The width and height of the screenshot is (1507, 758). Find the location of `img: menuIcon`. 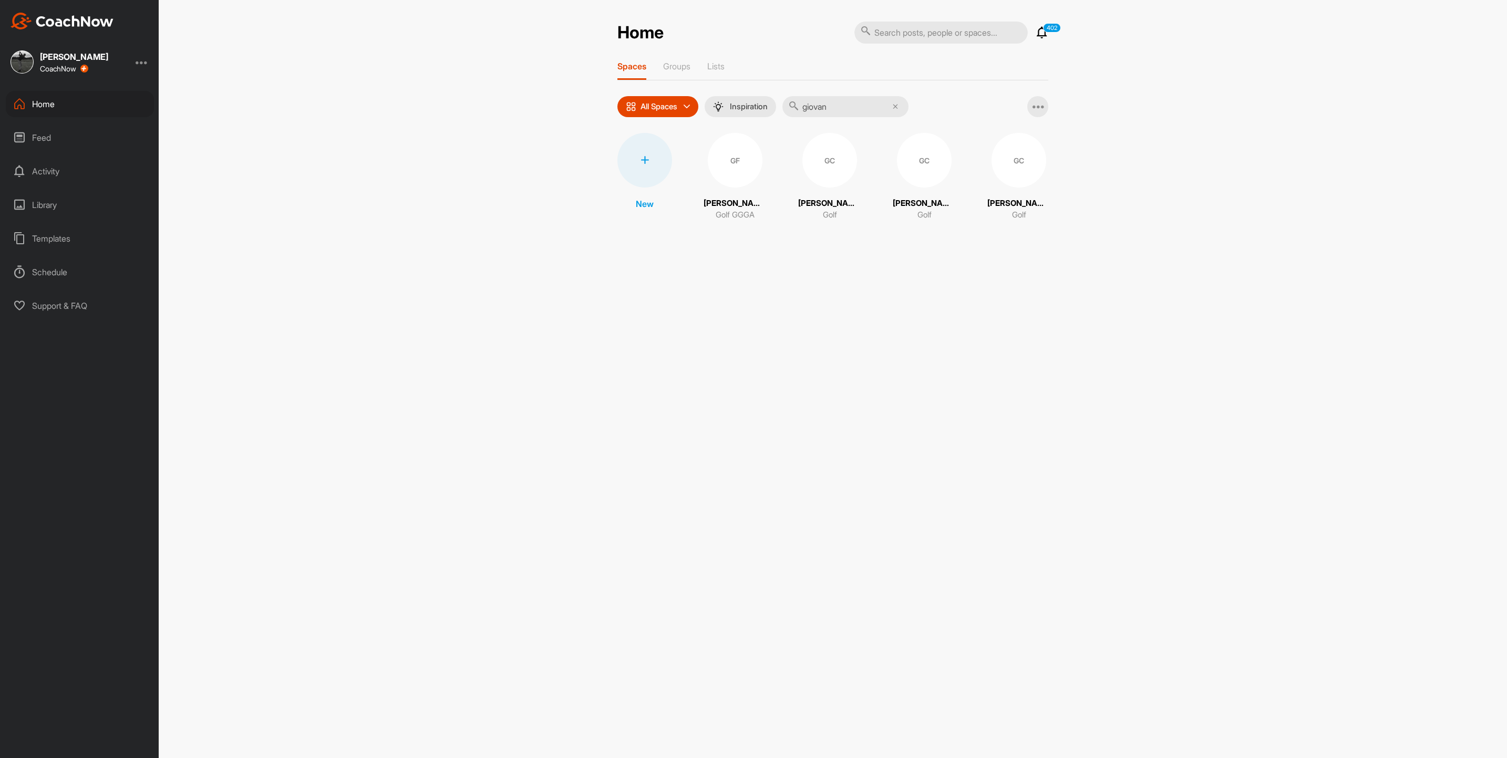

img: menuIcon is located at coordinates (718, 107).